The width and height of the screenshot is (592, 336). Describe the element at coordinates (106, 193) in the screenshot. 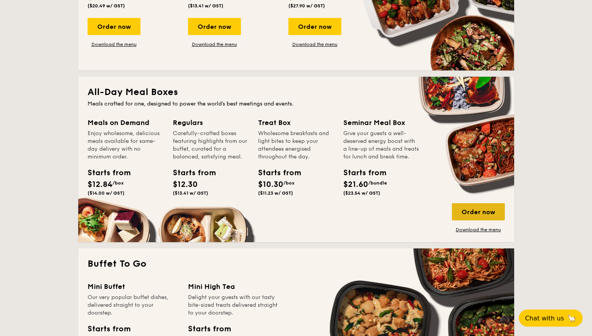

I see `span: ($14.00 w/ GST)` at that location.